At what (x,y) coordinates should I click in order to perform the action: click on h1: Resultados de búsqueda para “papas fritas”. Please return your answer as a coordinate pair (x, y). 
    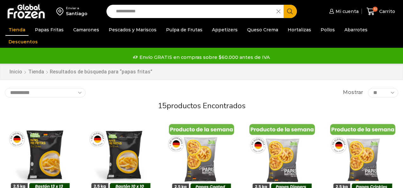
    Looking at the image, I should click on (101, 72).